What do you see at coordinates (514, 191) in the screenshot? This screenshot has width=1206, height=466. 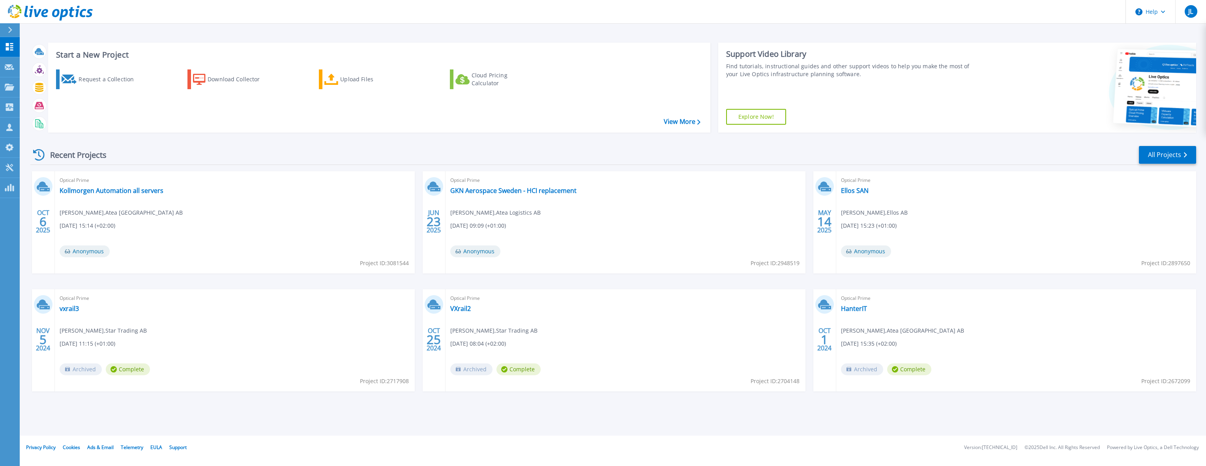 I see `a: GKN Aerospace Sweden - HCI replacement` at bounding box center [514, 191].